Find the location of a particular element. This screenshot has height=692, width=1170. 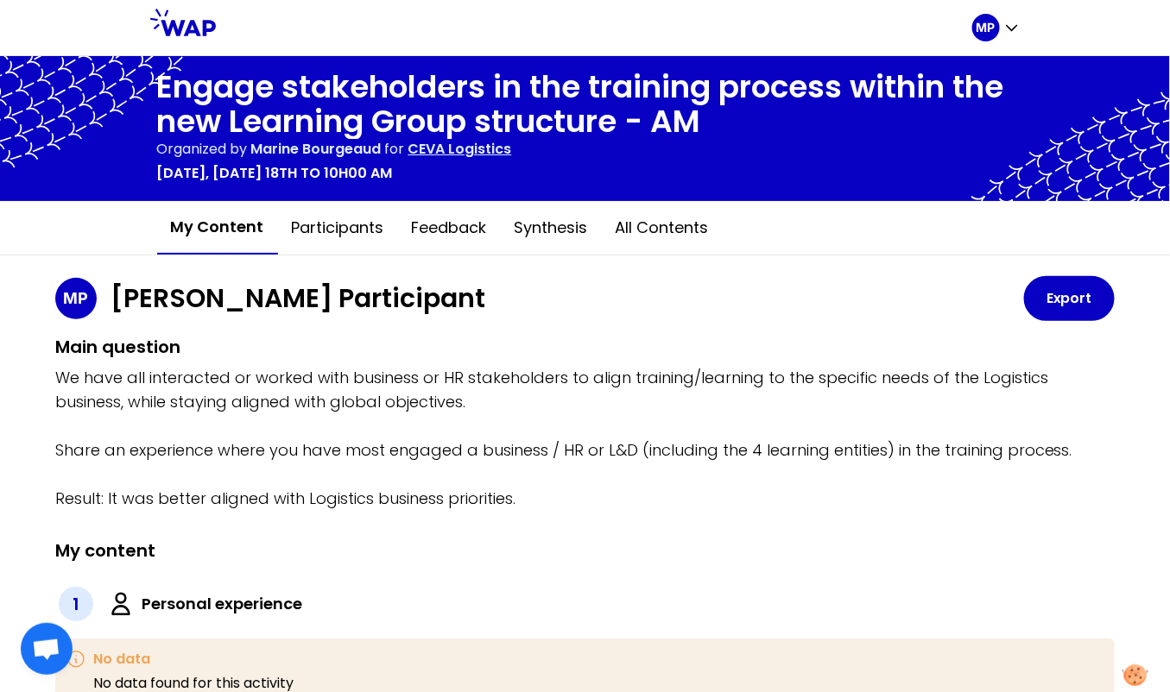

p: for is located at coordinates (394, 149).